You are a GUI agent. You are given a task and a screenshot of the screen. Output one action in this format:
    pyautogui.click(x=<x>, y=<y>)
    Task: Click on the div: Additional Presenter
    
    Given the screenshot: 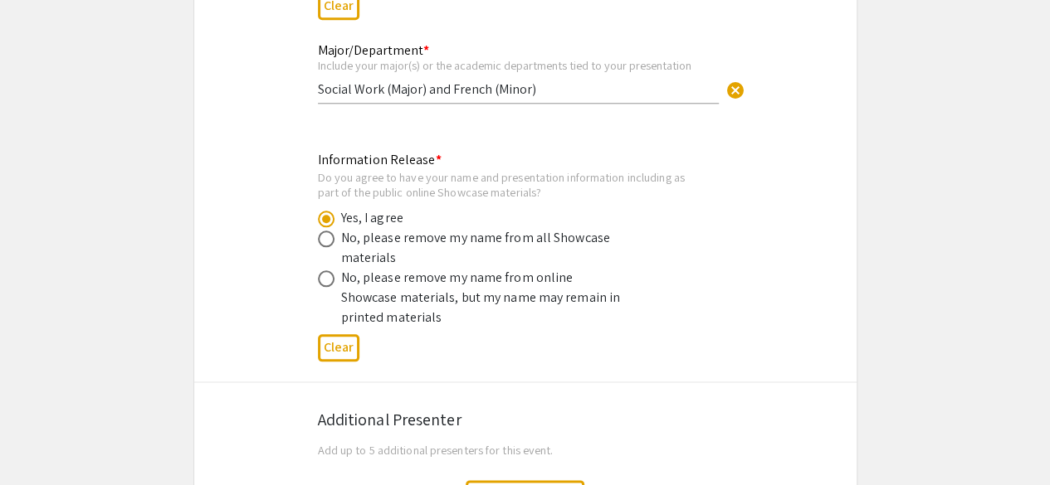 What is the action you would take?
    pyautogui.click(x=525, y=420)
    